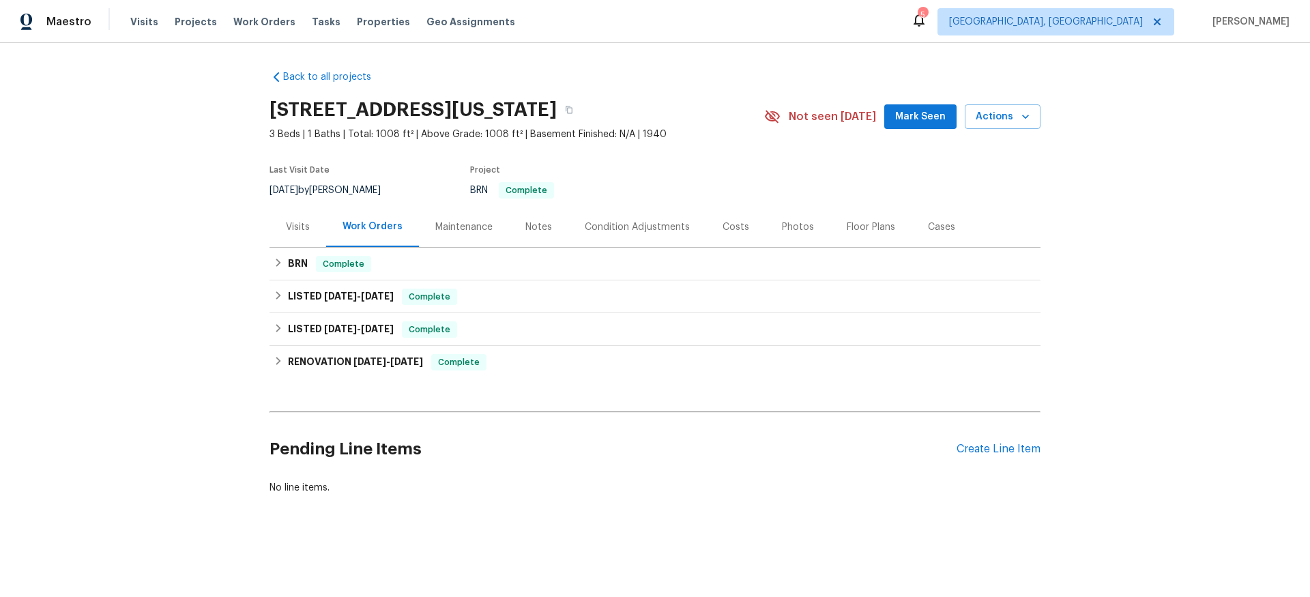 This screenshot has height=597, width=1310. Describe the element at coordinates (298, 227) in the screenshot. I see `div: Visits` at that location.